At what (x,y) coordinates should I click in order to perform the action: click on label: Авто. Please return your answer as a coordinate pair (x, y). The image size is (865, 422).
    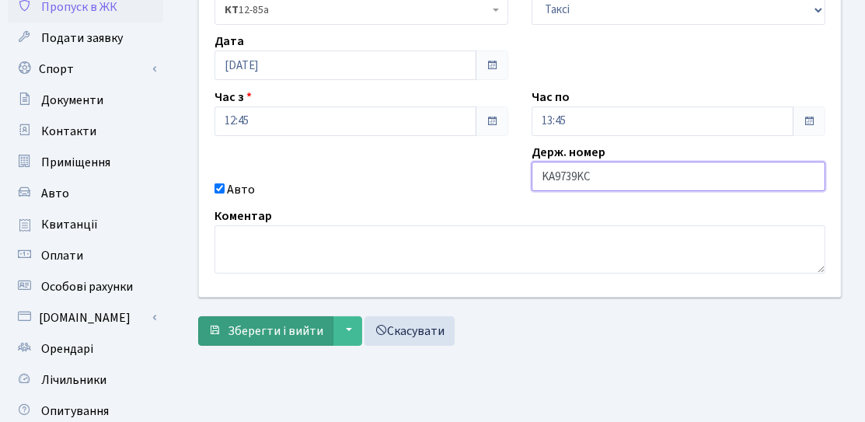
    Looking at the image, I should click on (241, 190).